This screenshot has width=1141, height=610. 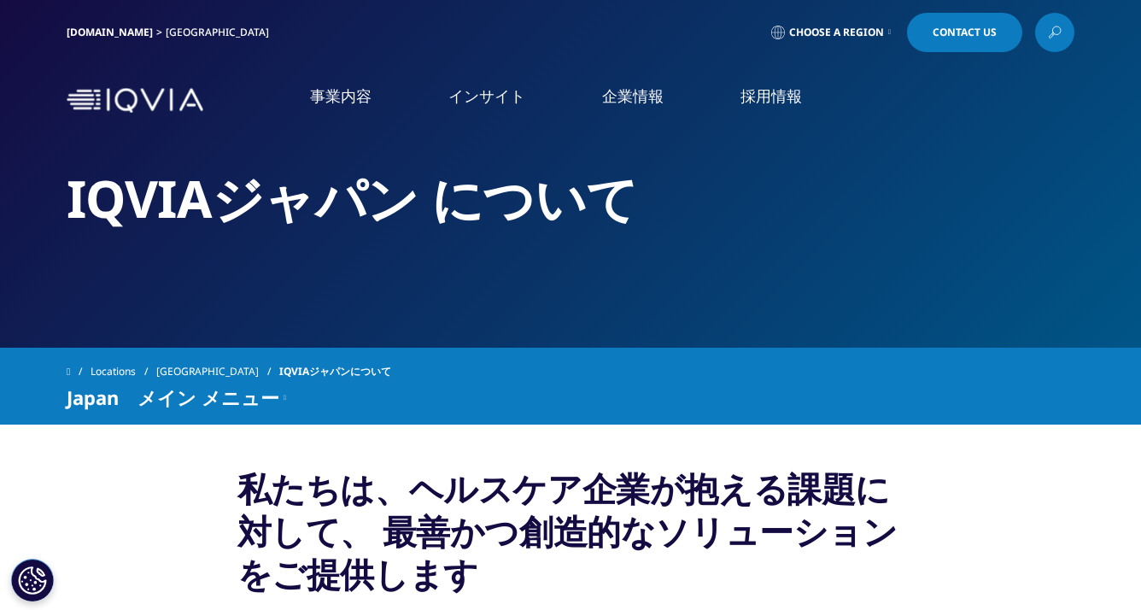 I want to click on span: Choose a Region, so click(x=836, y=32).